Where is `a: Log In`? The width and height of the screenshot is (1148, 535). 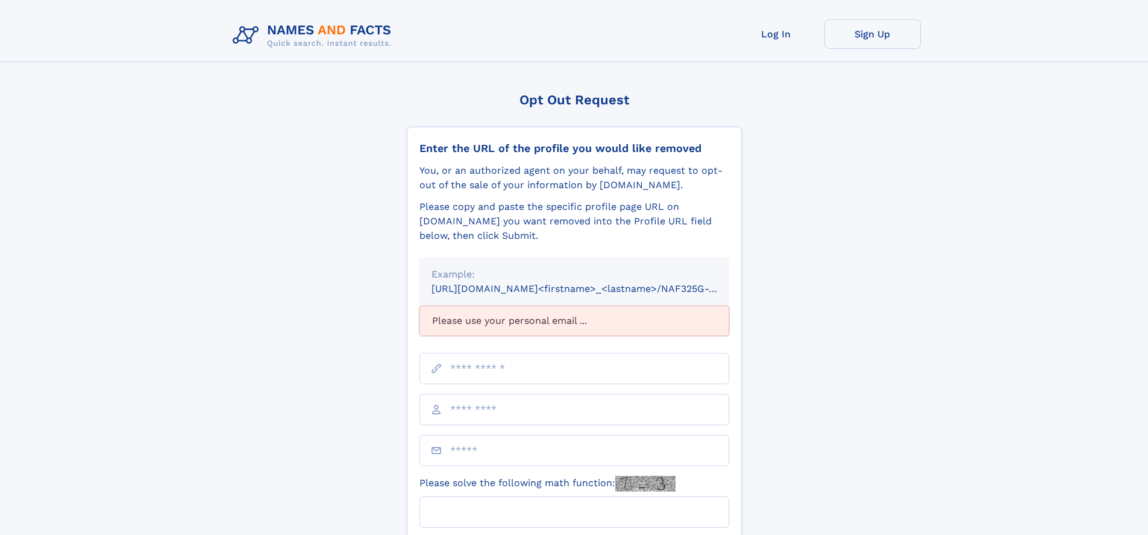 a: Log In is located at coordinates (776, 34).